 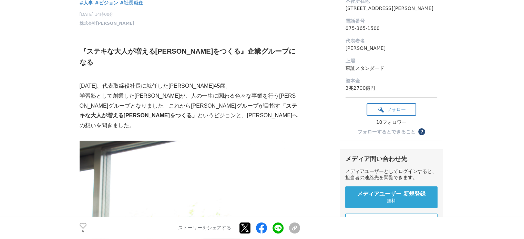 I want to click on div: 10フォロワー, so click(x=391, y=123).